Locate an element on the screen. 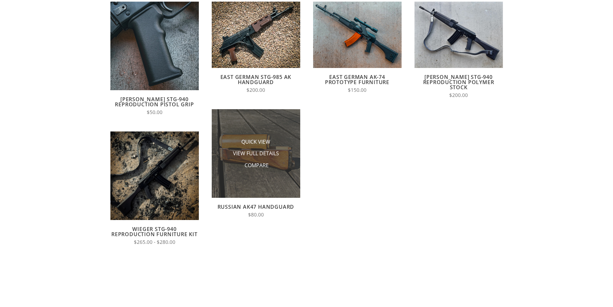 The image size is (613, 307). img: Wieger STG-940 Reproduction Pistol Grip is located at coordinates (154, 46).